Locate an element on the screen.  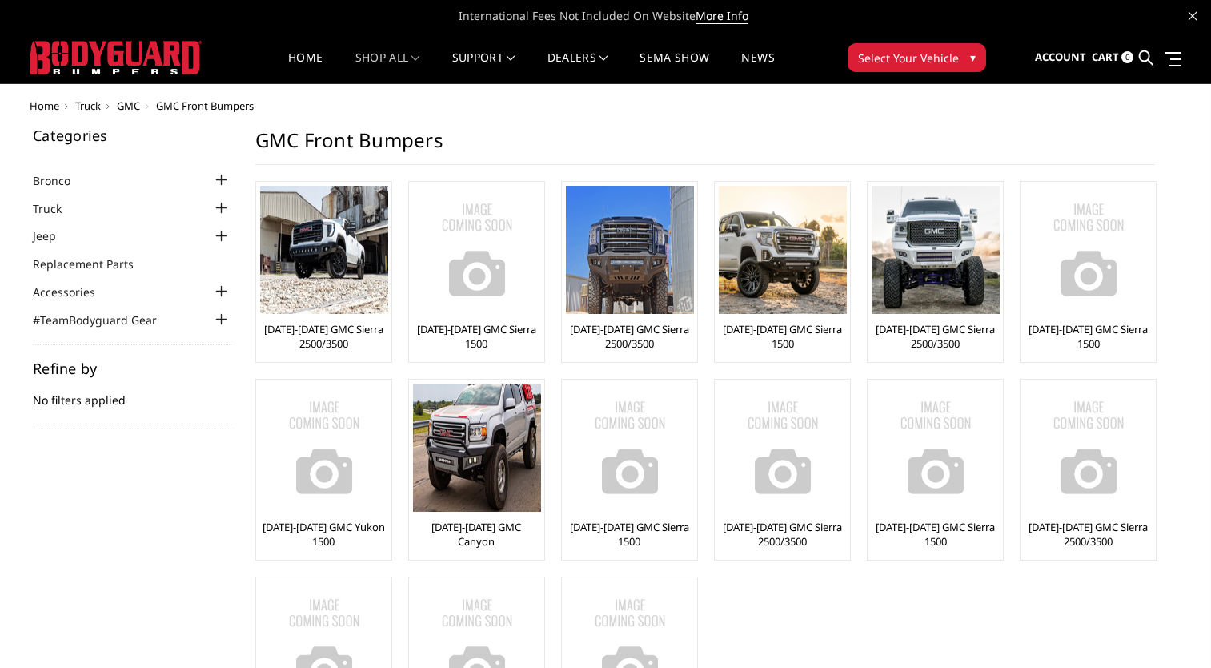
img: BODYGUARD BUMPERS is located at coordinates (115, 58).